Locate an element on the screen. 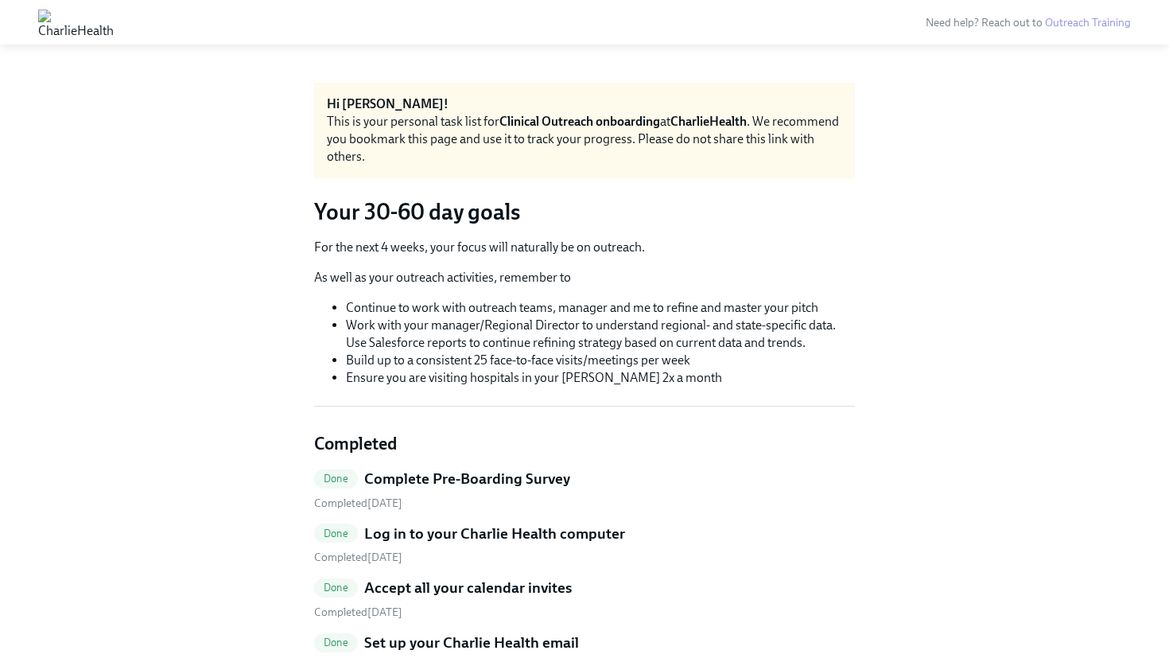  span: Monday, January 13th 2025, 8:48 am is located at coordinates (358, 557).